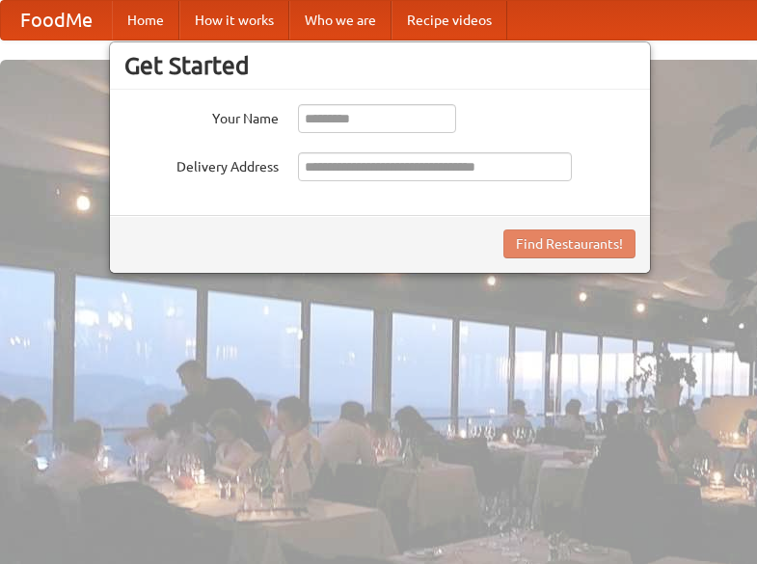  Describe the element at coordinates (146, 20) in the screenshot. I see `a: Home` at that location.